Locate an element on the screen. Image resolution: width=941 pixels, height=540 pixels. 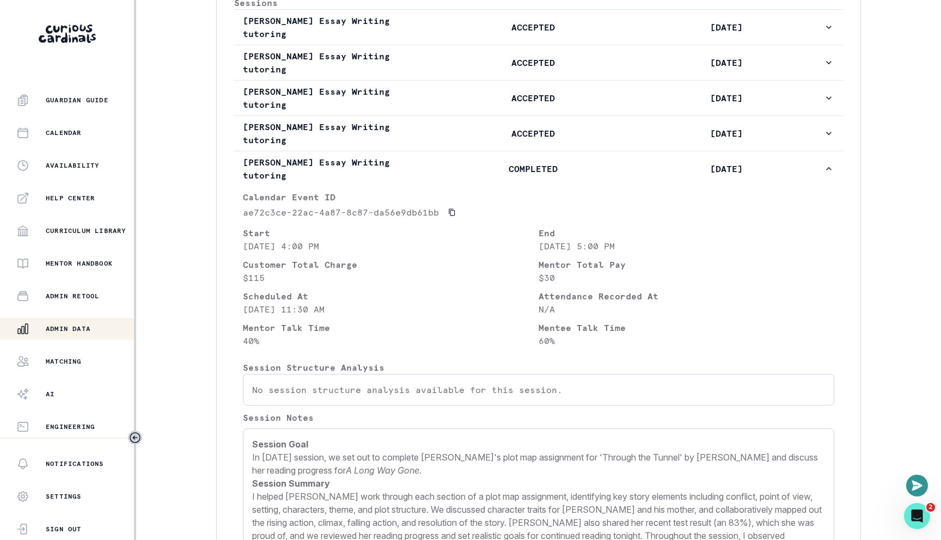
p: No session structure analysis available for this session. is located at coordinates (538, 390).